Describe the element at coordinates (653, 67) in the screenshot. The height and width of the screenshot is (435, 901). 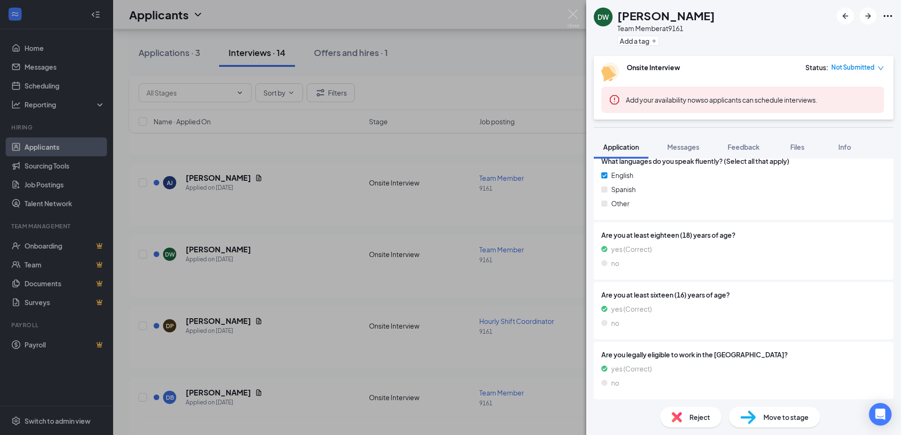
I see `b: Onsite Interview` at that location.